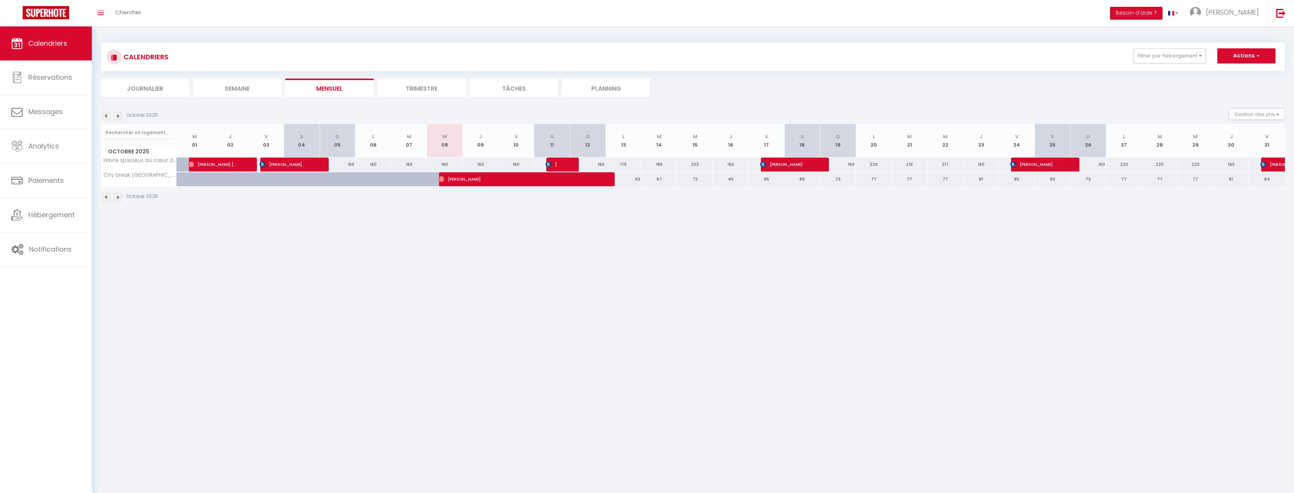  I want to click on div: 67, so click(659, 179).